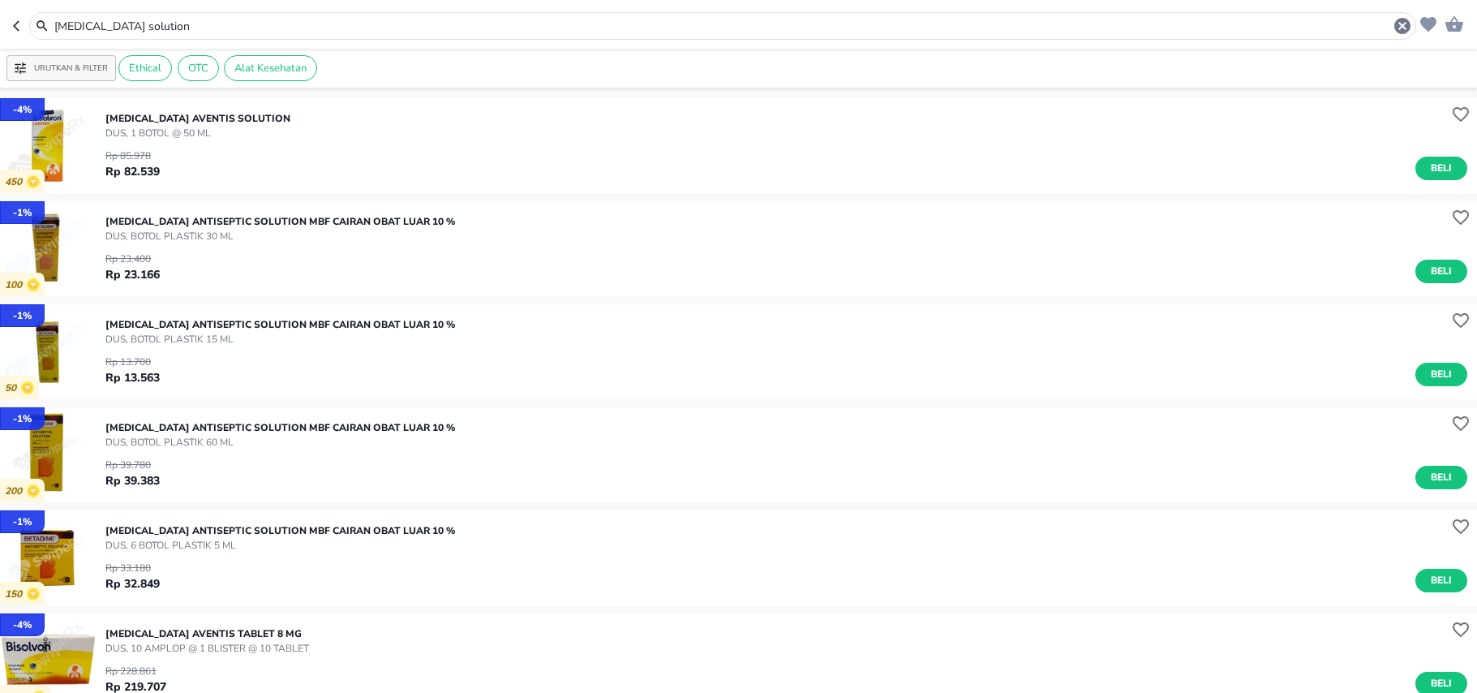 The width and height of the screenshot is (1477, 693). I want to click on p: 50, so click(13, 388).